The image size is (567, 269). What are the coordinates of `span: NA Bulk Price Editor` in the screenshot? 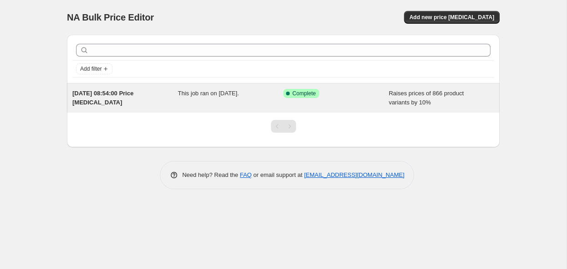 It's located at (110, 17).